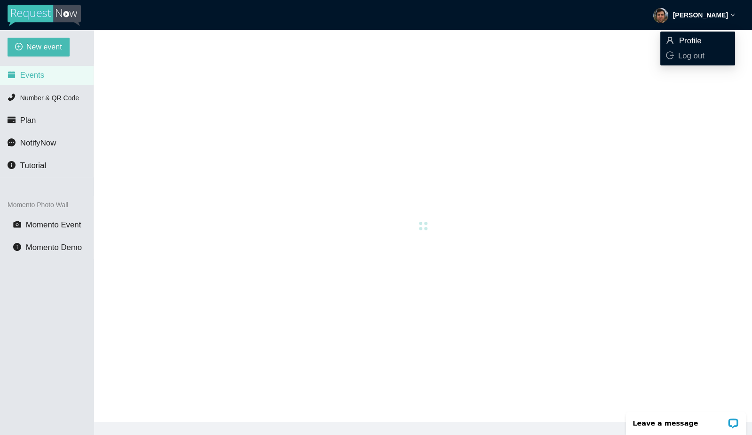 This screenshot has width=752, height=435. Describe the element at coordinates (17, 224) in the screenshot. I see `span: camera` at that location.